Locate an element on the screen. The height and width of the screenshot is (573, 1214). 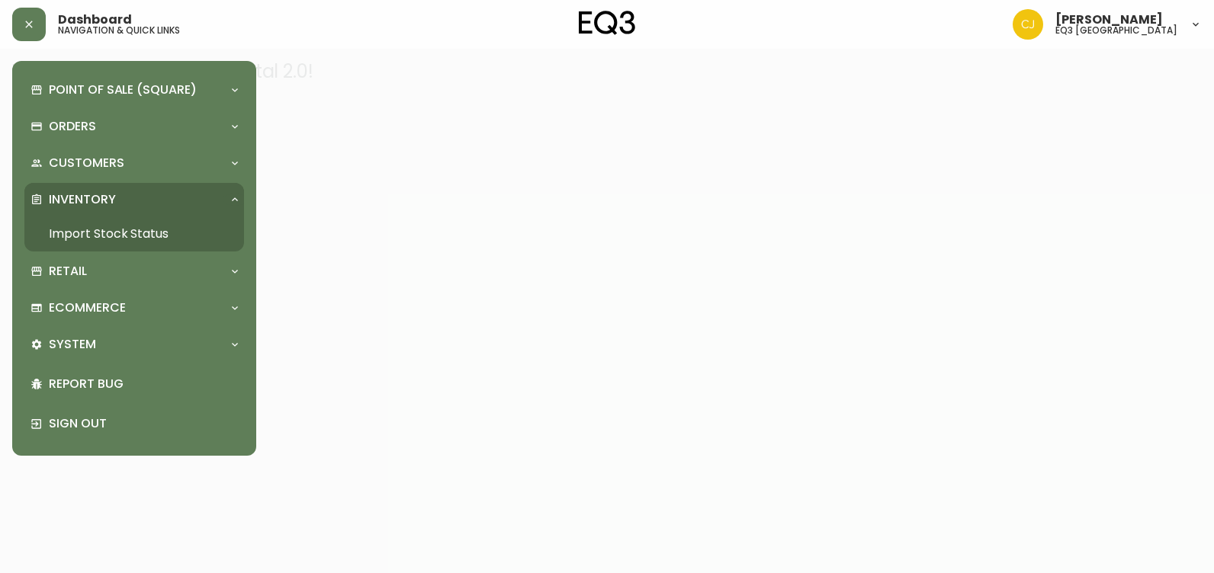
img: 7836c8950ad67d536e8437018b5c2533 is located at coordinates (1028, 24).